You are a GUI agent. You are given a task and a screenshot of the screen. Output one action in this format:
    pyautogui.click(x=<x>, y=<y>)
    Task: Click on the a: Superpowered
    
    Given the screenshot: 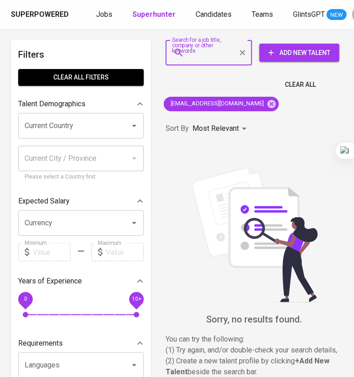 What is the action you would take?
    pyautogui.click(x=40, y=15)
    